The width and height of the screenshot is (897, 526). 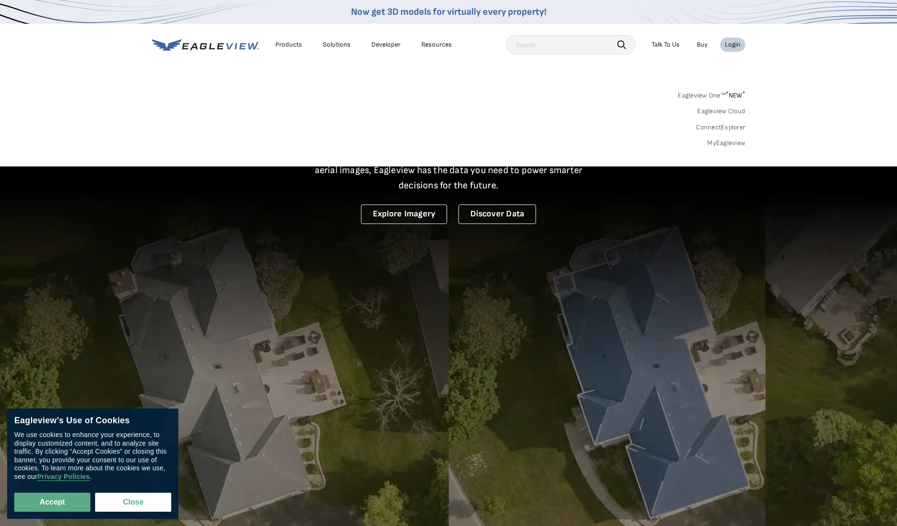 What do you see at coordinates (93, 456) in the screenshot?
I see `div: We use cookies to enhance your experience, to display customized content, and to analyze site tra...` at bounding box center [93, 456].